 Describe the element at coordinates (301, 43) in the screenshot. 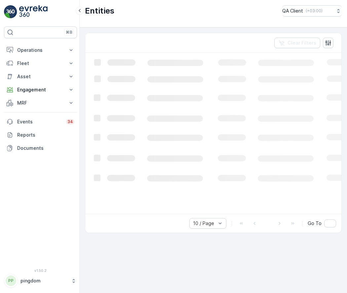

I see `p: Clear Filters` at that location.